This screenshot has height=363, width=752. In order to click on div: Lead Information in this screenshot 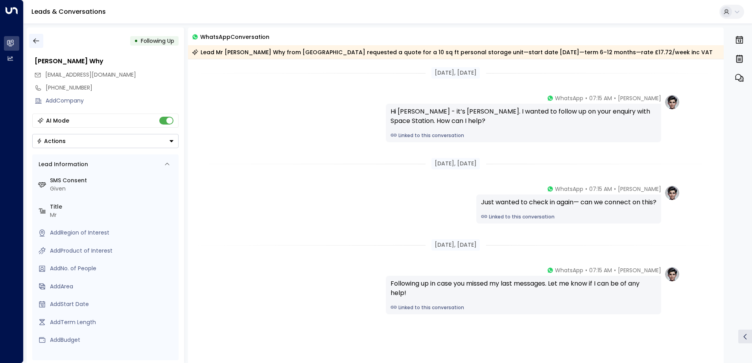, I will do `click(62, 164)`.